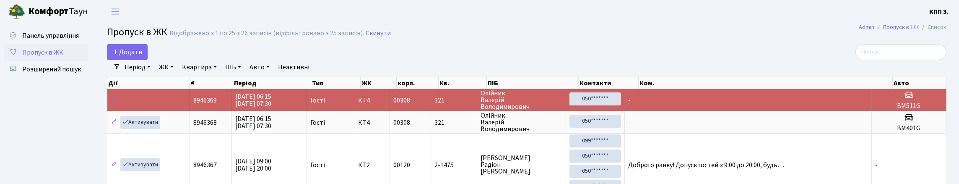 The height and width of the screenshot is (184, 959). Describe the element at coordinates (373, 165) in the screenshot. I see `span: КТ2` at that location.